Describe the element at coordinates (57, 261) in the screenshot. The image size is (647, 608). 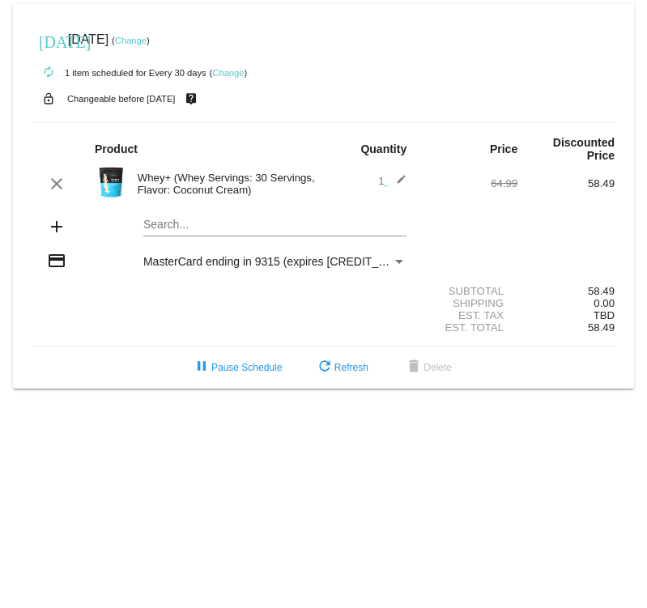
I see `mat-icon: credit_card` at that location.